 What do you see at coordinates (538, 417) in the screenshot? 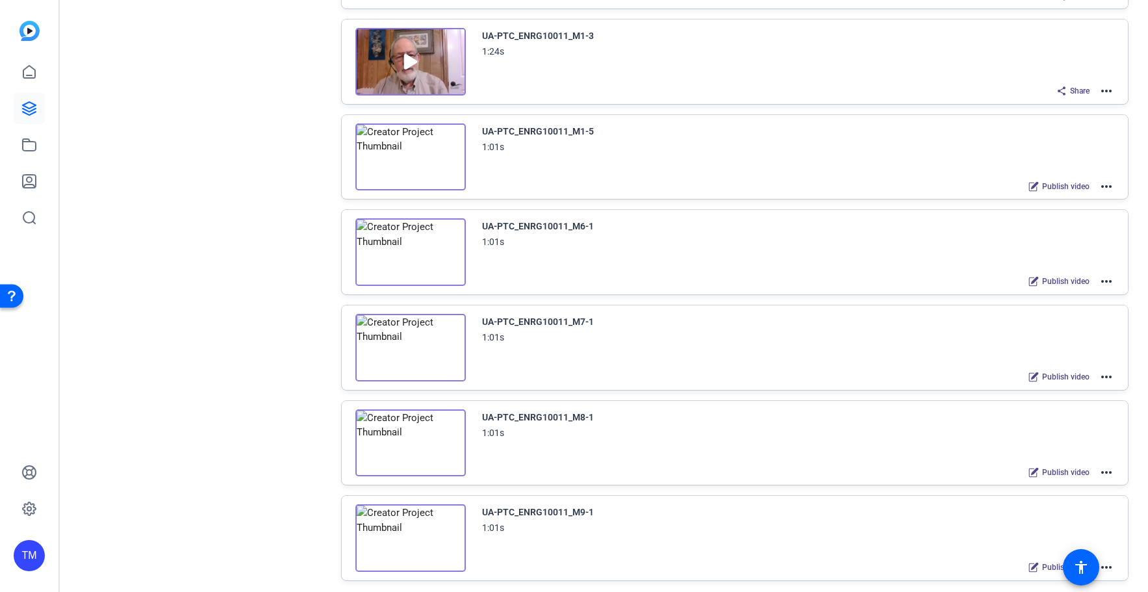
I see `div: UA-PTC_ENRG10011_M8-1` at bounding box center [538, 417].